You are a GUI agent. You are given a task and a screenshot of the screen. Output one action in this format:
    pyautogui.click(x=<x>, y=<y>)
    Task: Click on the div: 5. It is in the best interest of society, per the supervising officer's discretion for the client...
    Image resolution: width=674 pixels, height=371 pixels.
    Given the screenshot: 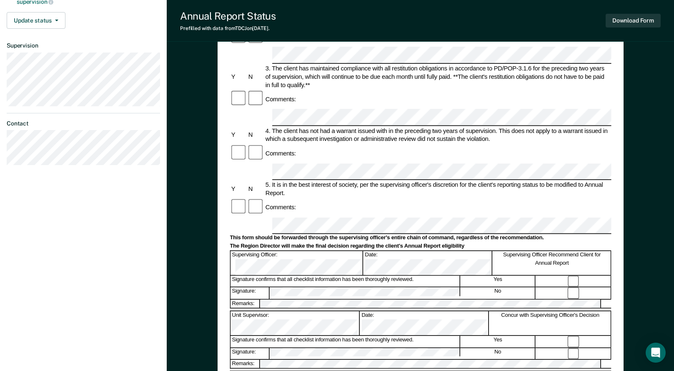 What is the action you would take?
    pyautogui.click(x=437, y=189)
    